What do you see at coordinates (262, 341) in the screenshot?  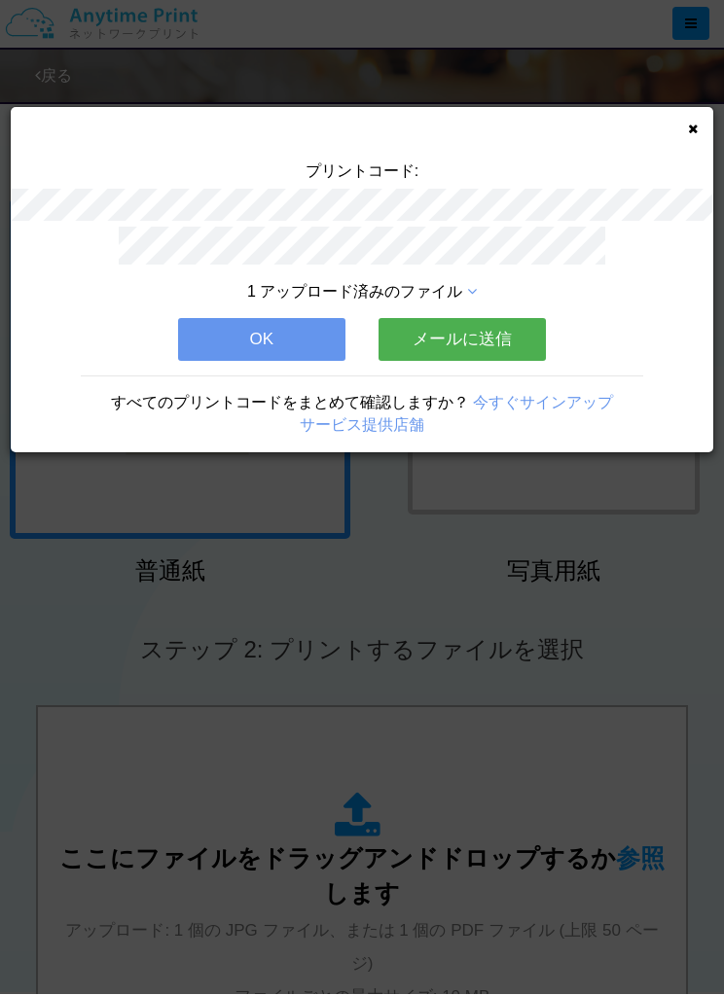 I see `button: OK` at bounding box center [262, 341].